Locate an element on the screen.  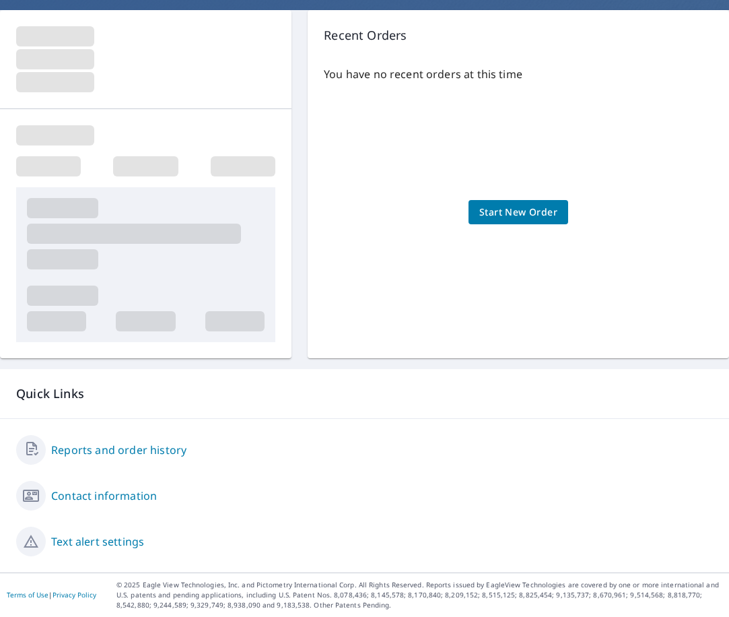
a: Terms of Use is located at coordinates (28, 595).